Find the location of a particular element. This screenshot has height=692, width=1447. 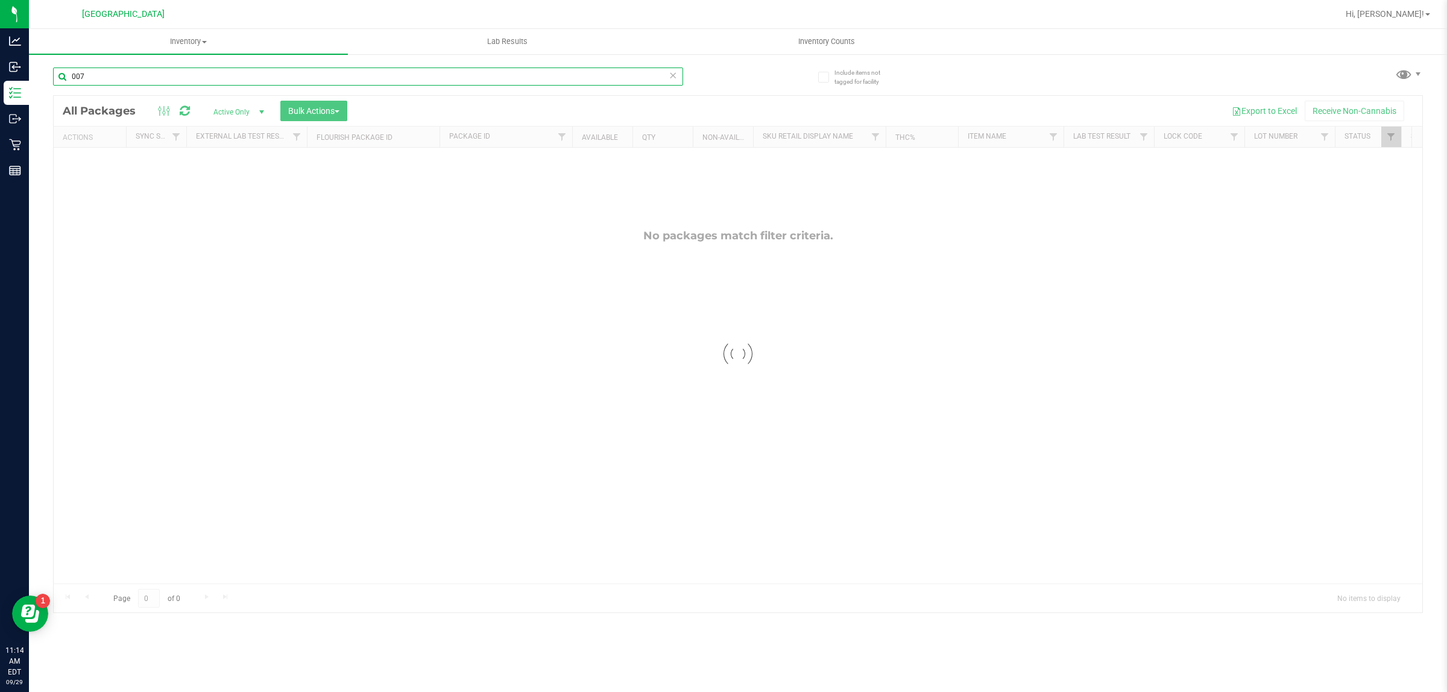

a: Inventory Counts is located at coordinates (826, 42).